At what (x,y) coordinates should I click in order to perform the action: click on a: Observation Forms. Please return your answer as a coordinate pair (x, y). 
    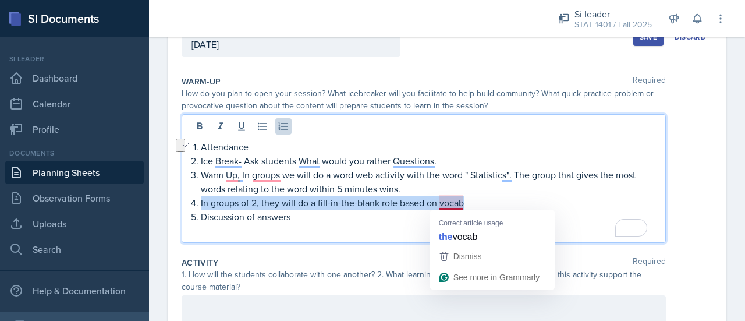
    Looking at the image, I should click on (75, 198).